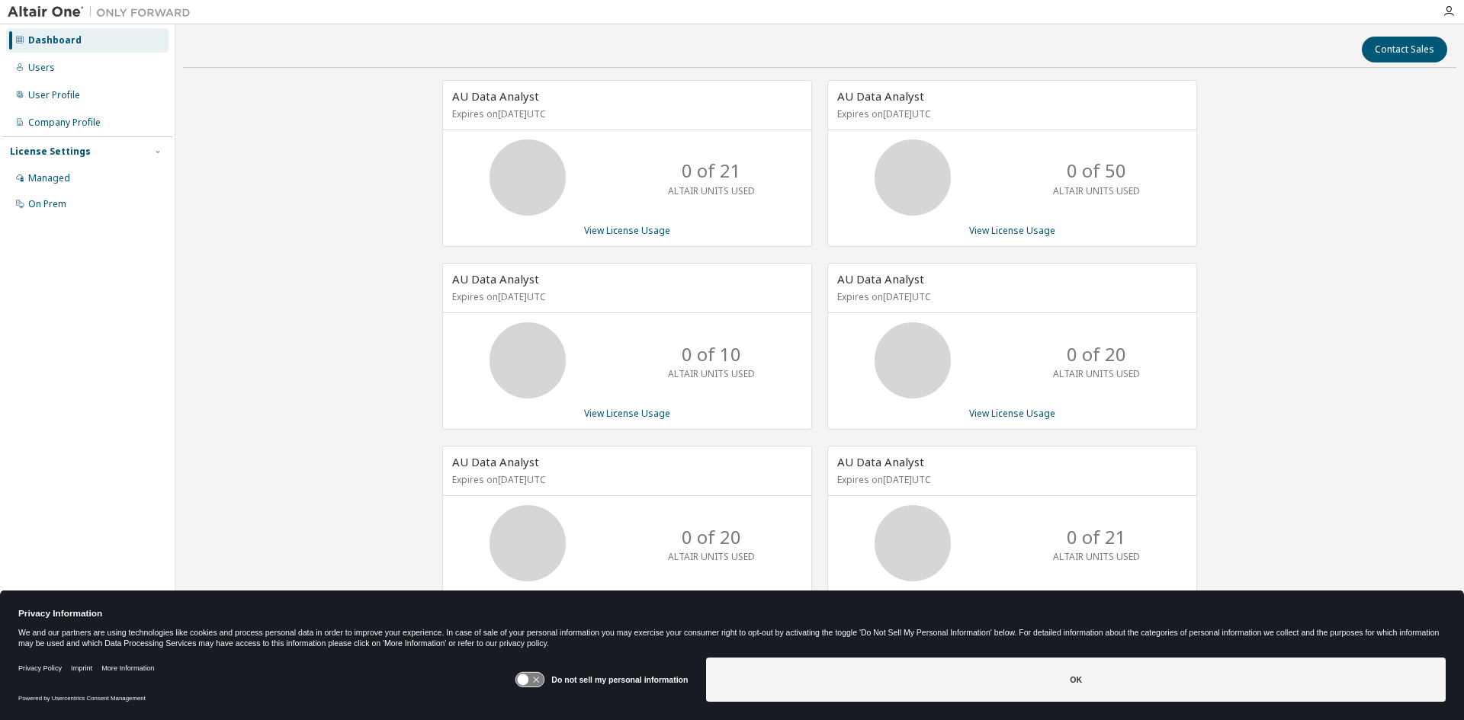 This screenshot has height=720, width=1464. Describe the element at coordinates (54, 95) in the screenshot. I see `div: User Profile` at that location.